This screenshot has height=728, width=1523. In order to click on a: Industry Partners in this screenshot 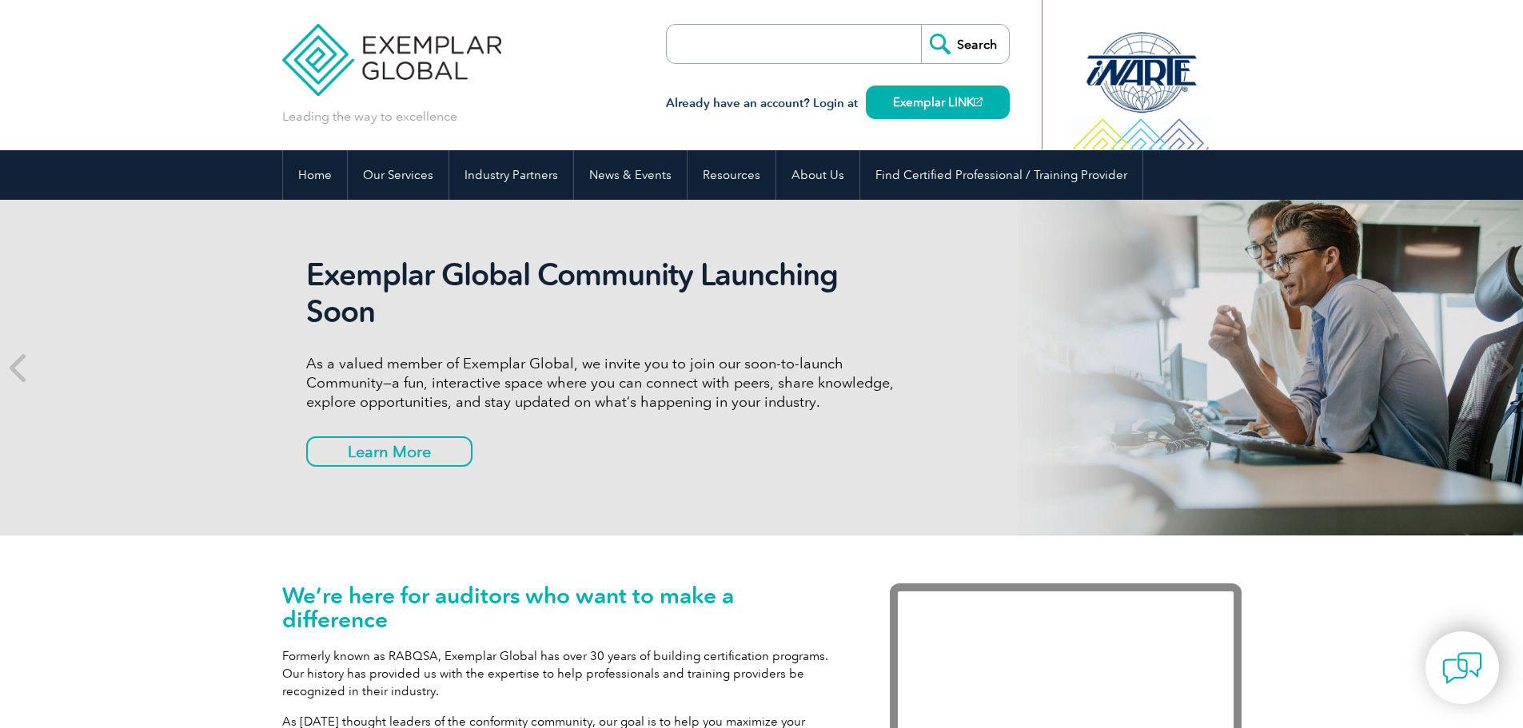, I will do `click(511, 175)`.